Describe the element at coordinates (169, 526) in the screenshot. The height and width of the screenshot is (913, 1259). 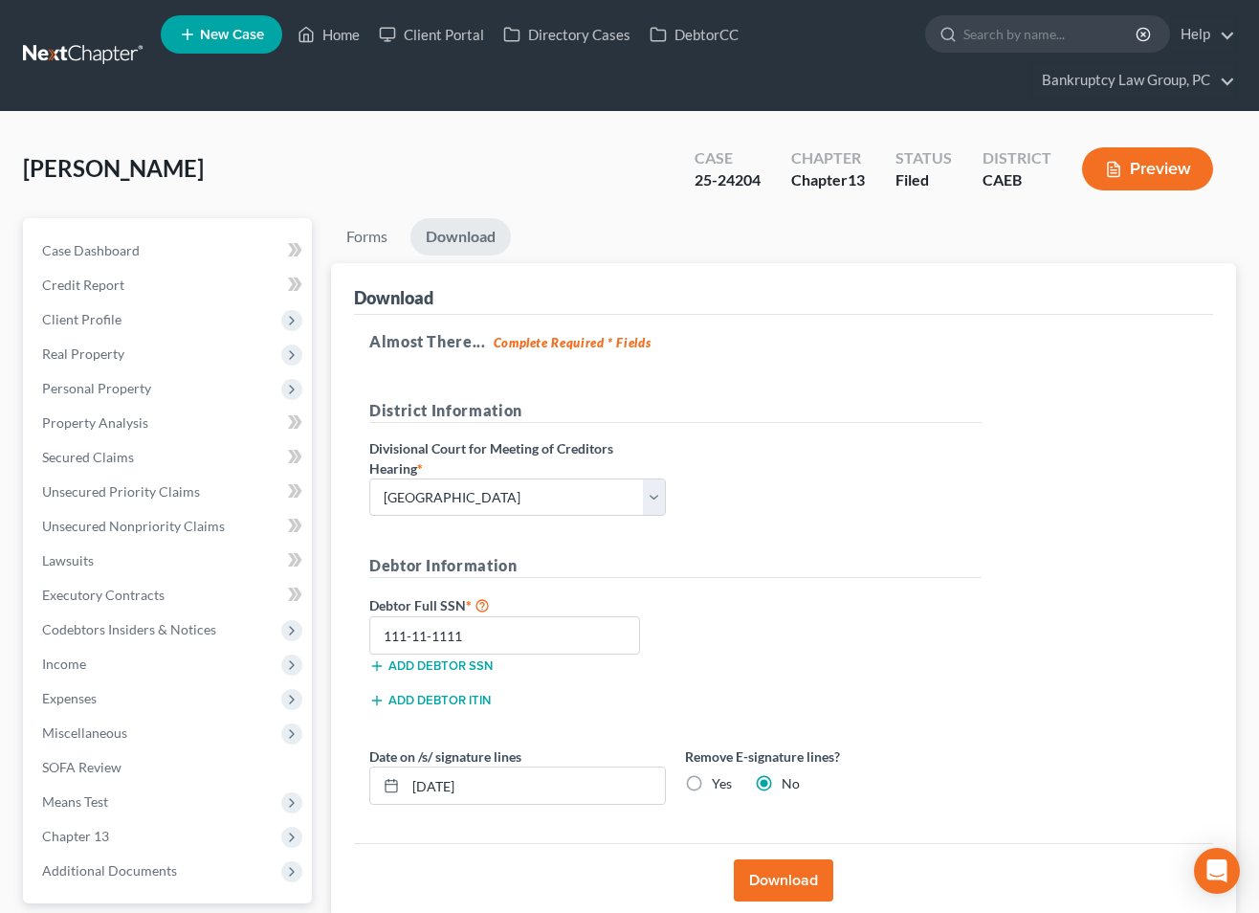
I see `a: Unsecured Nonpriority Claims` at that location.